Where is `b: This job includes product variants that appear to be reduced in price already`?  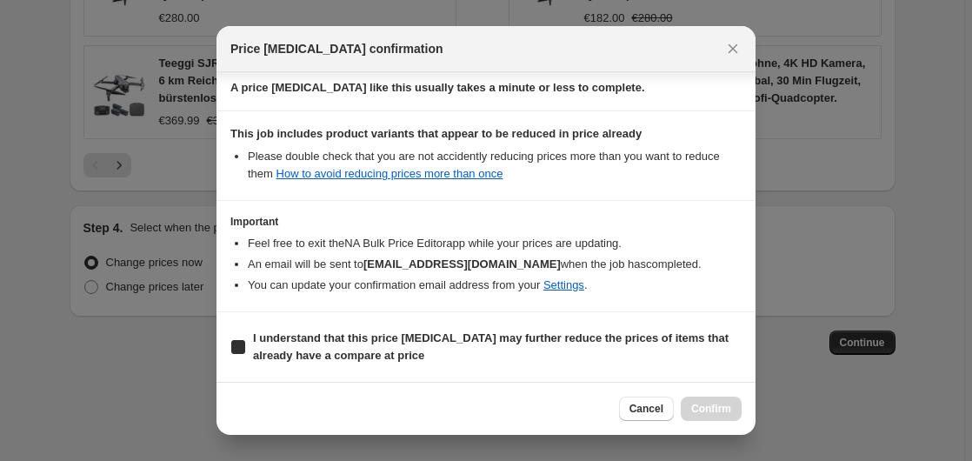 b: This job includes product variants that appear to be reduced in price already is located at coordinates (436, 133).